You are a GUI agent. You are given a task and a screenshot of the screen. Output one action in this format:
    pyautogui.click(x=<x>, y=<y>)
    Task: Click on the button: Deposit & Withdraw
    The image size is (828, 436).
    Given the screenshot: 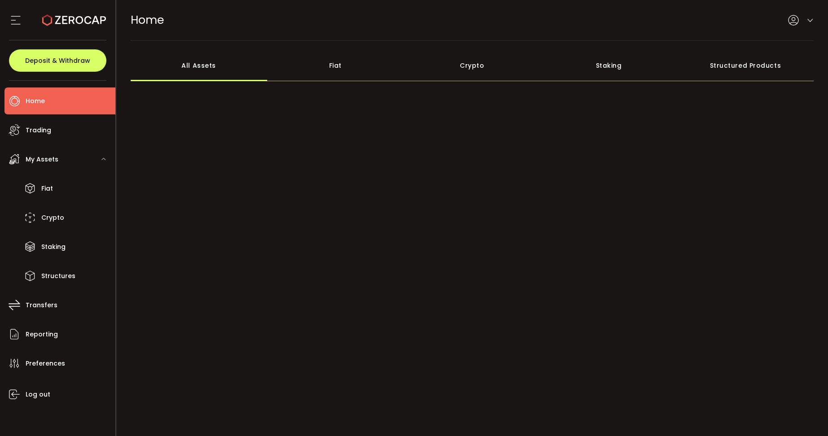 What is the action you would take?
    pyautogui.click(x=57, y=61)
    